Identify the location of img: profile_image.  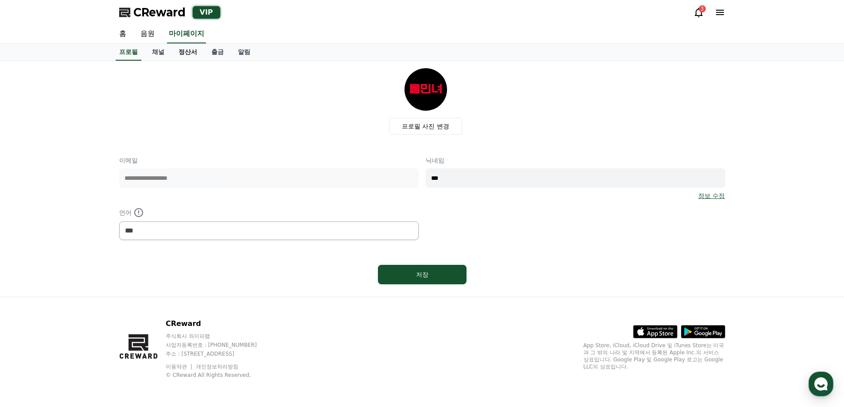
(426, 90).